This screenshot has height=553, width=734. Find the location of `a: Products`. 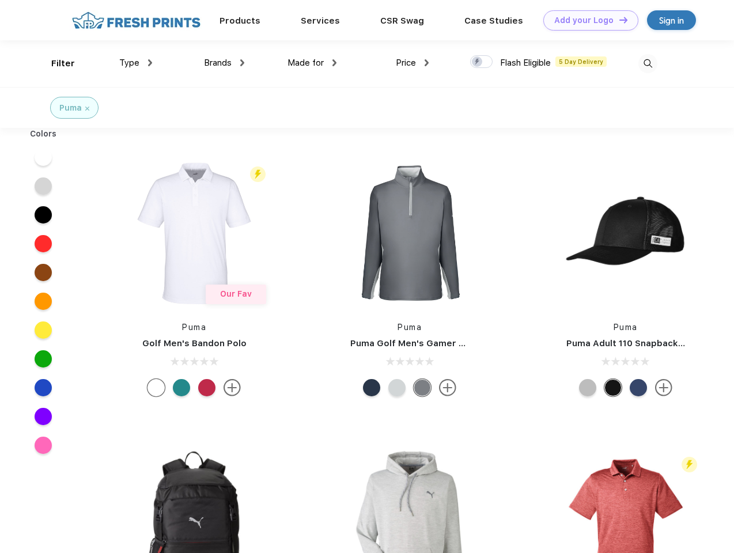

a: Products is located at coordinates (240, 21).